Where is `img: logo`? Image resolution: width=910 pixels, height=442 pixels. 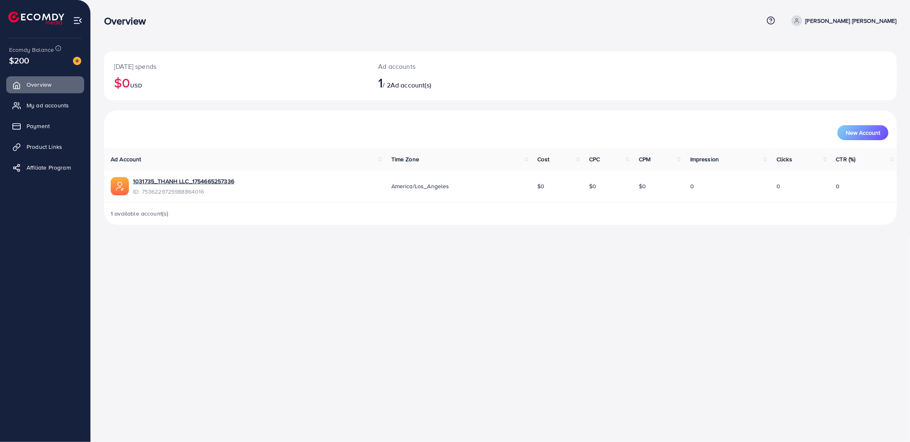
img: logo is located at coordinates (36, 18).